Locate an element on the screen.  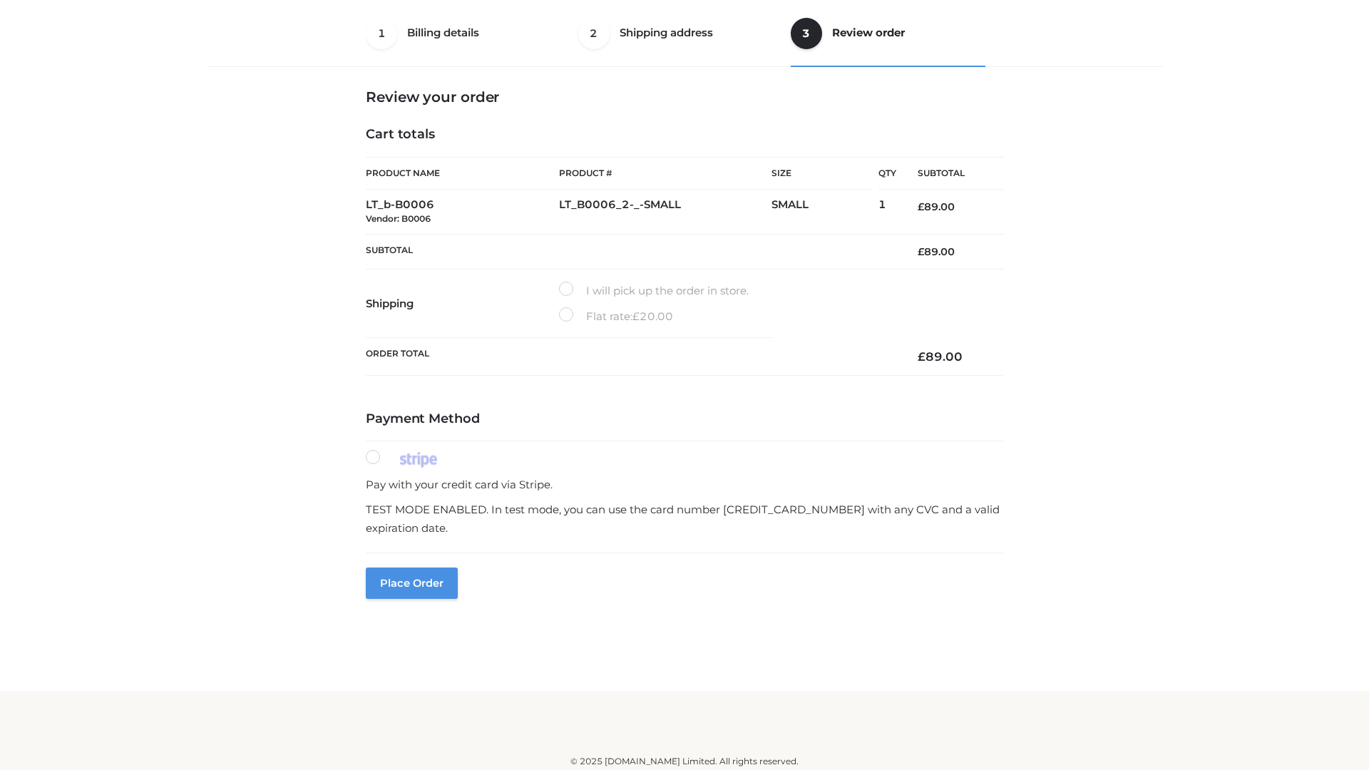
h4: Cart totals is located at coordinates (685, 135).